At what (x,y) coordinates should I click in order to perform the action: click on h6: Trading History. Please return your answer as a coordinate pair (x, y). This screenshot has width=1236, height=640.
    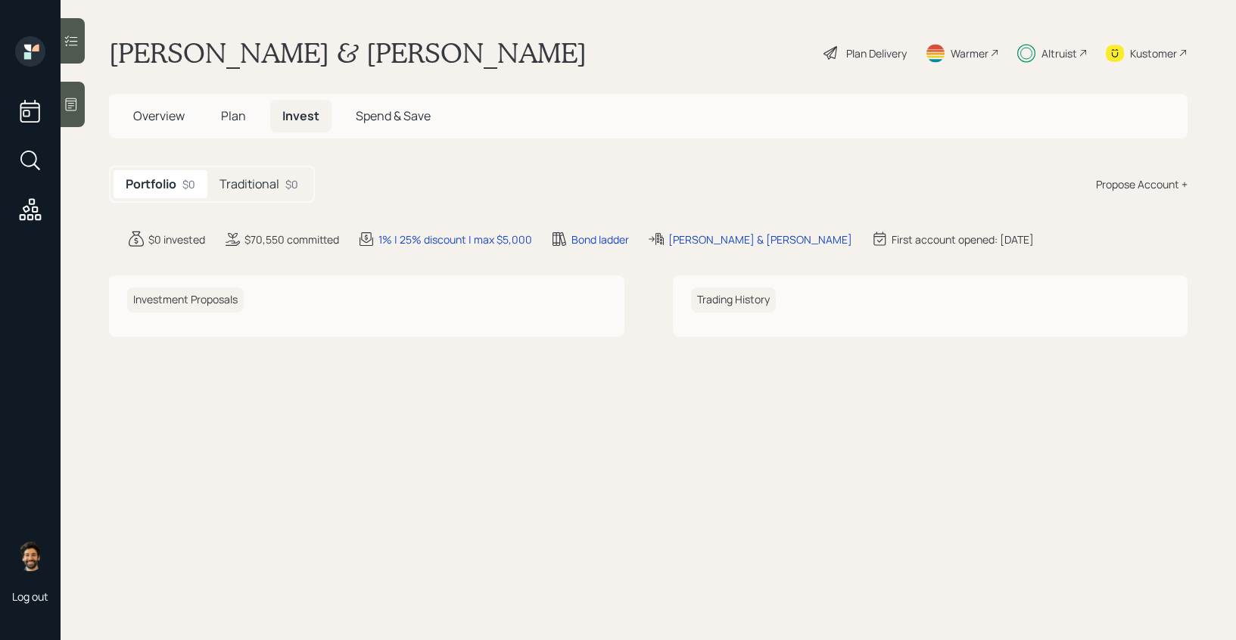
    Looking at the image, I should click on (733, 300).